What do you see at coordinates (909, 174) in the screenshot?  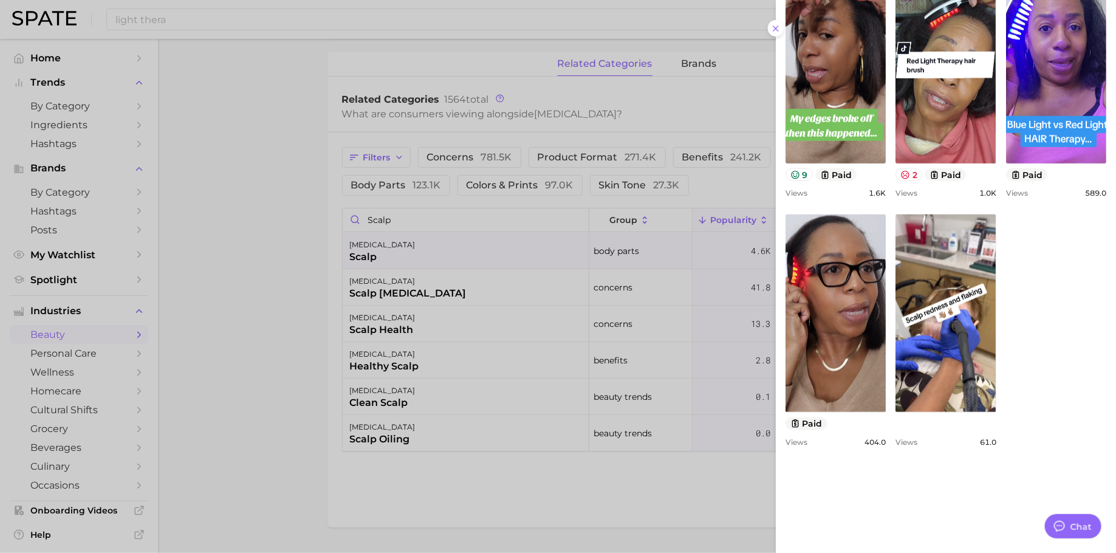 I see `button: 2` at bounding box center [909, 174].